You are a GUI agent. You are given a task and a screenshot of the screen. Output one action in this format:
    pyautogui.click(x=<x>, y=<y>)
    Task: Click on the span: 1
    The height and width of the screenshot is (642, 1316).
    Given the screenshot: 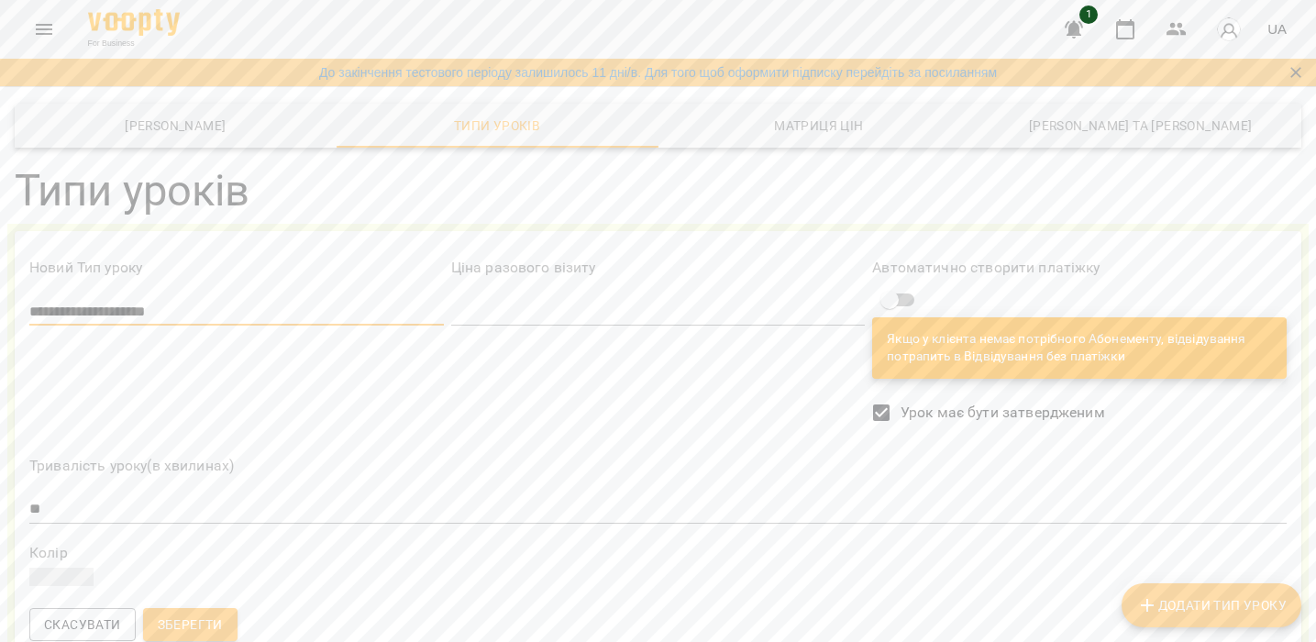 What is the action you would take?
    pyautogui.click(x=1089, y=15)
    